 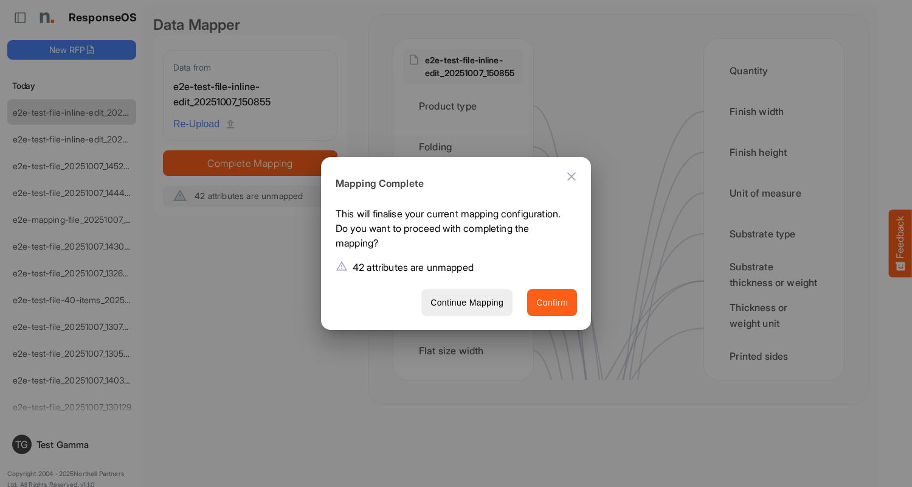 I want to click on p: 42 attributes are unmapped, so click(x=413, y=267).